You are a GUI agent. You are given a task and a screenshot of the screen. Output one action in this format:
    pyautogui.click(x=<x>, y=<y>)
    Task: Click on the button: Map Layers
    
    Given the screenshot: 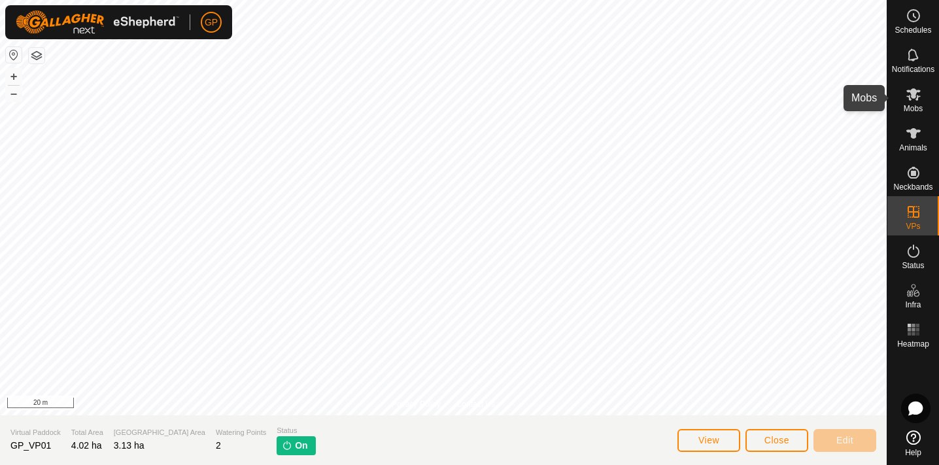 What is the action you would take?
    pyautogui.click(x=37, y=56)
    